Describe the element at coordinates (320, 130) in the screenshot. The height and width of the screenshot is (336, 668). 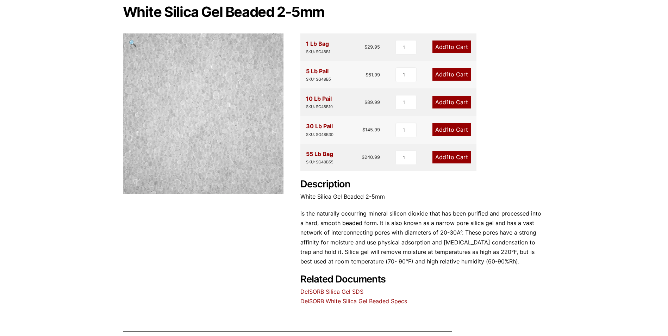
I see `div: 30 Lb Pail` at that location.